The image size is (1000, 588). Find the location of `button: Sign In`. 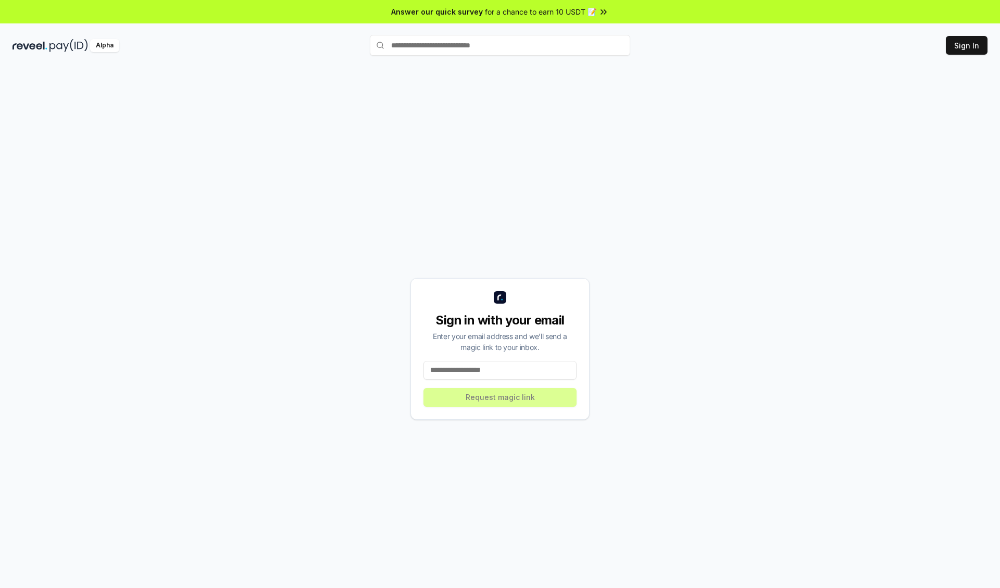

button: Sign In is located at coordinates (967, 45).